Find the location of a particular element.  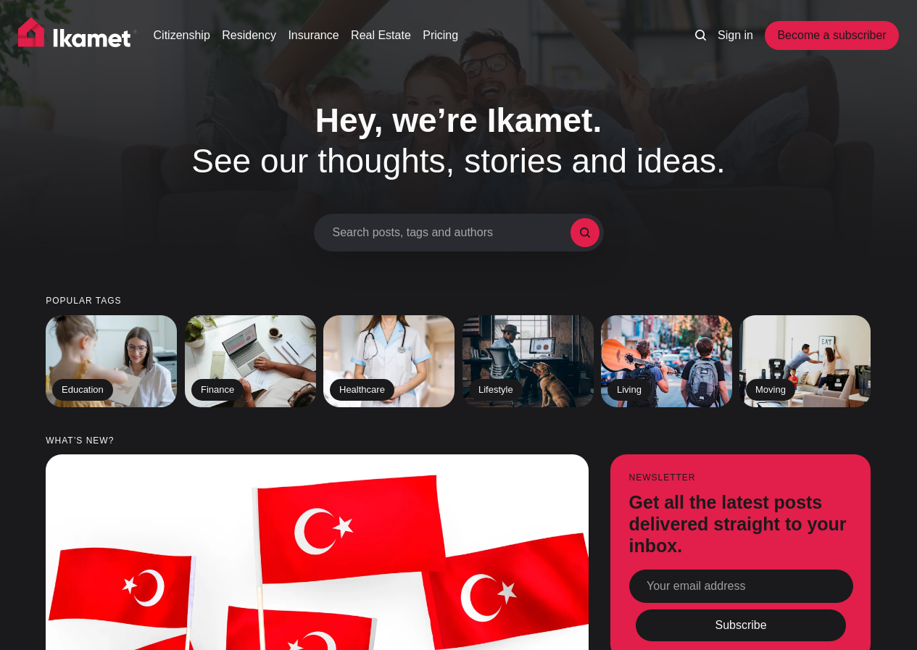

h3: Get all the latest posts delivered straight to your inbox. is located at coordinates (741, 524).